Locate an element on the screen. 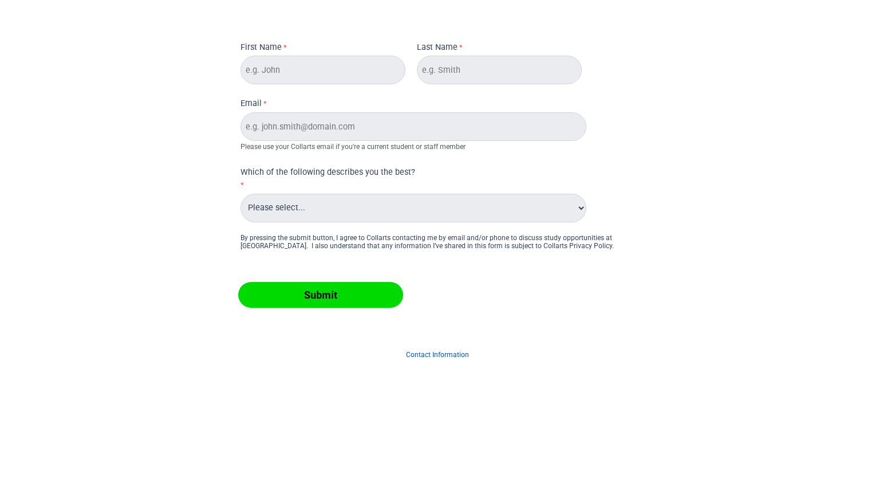  input: First Name is located at coordinates (323, 70).